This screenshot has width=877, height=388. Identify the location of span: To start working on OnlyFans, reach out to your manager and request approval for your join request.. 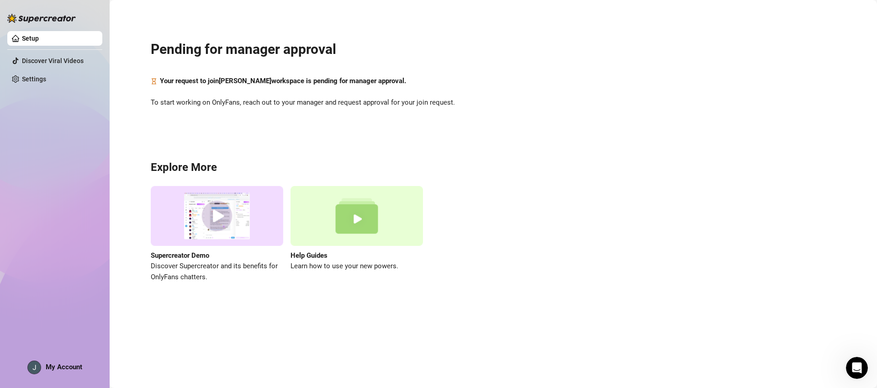
(493, 103).